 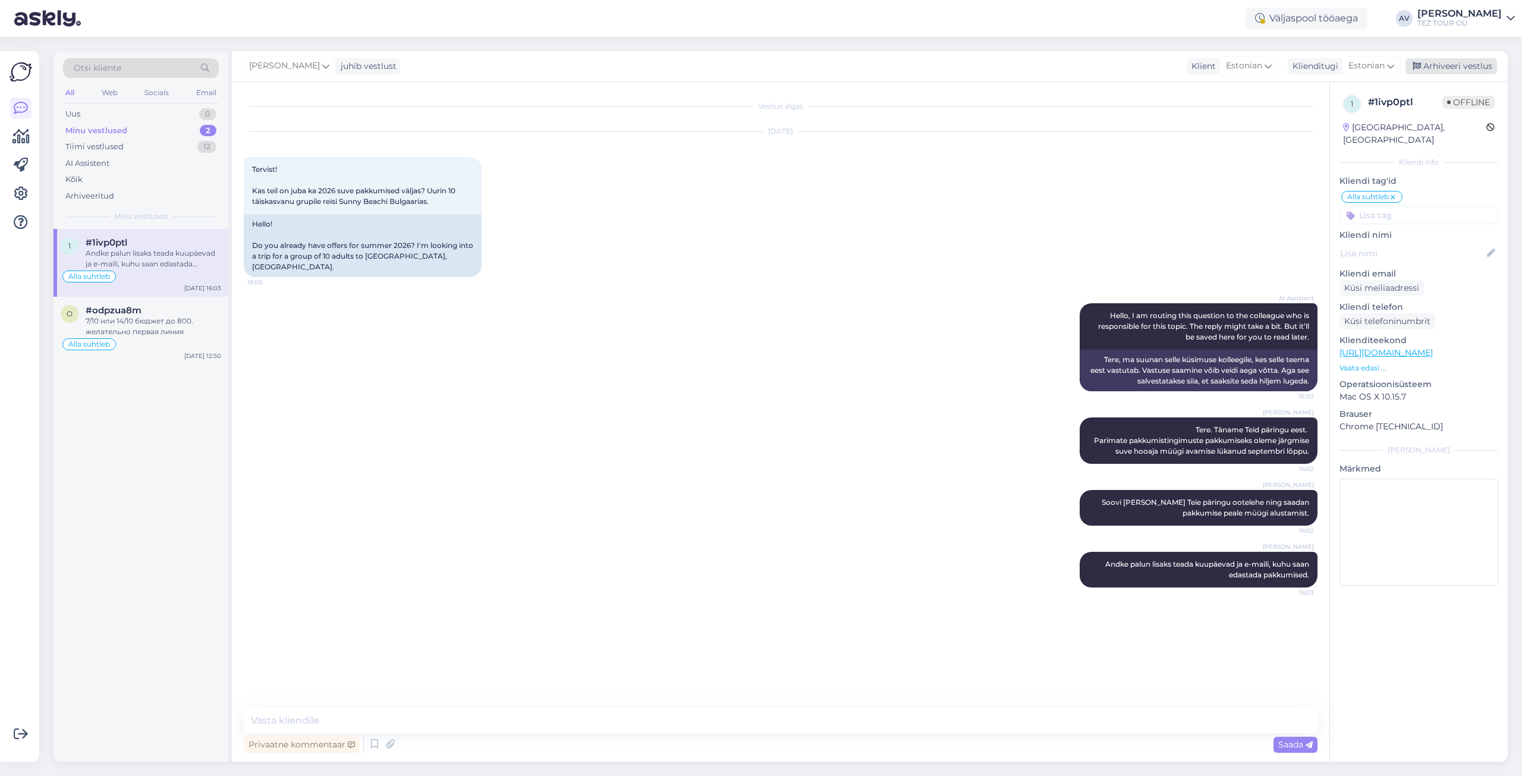 What do you see at coordinates (1382, 288) in the screenshot?
I see `div: Küsi meiliaadressi` at bounding box center [1382, 288].